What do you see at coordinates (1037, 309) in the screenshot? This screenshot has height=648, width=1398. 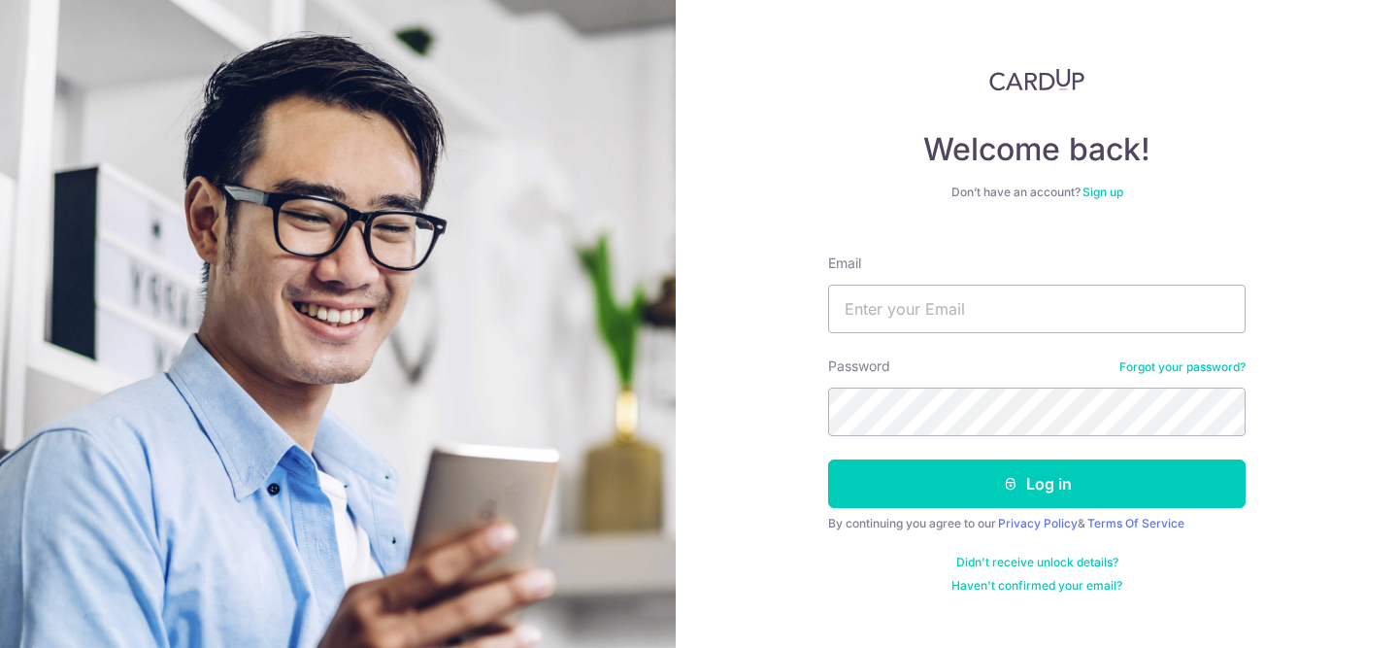 I see `input: Enter your Email` at bounding box center [1037, 309].